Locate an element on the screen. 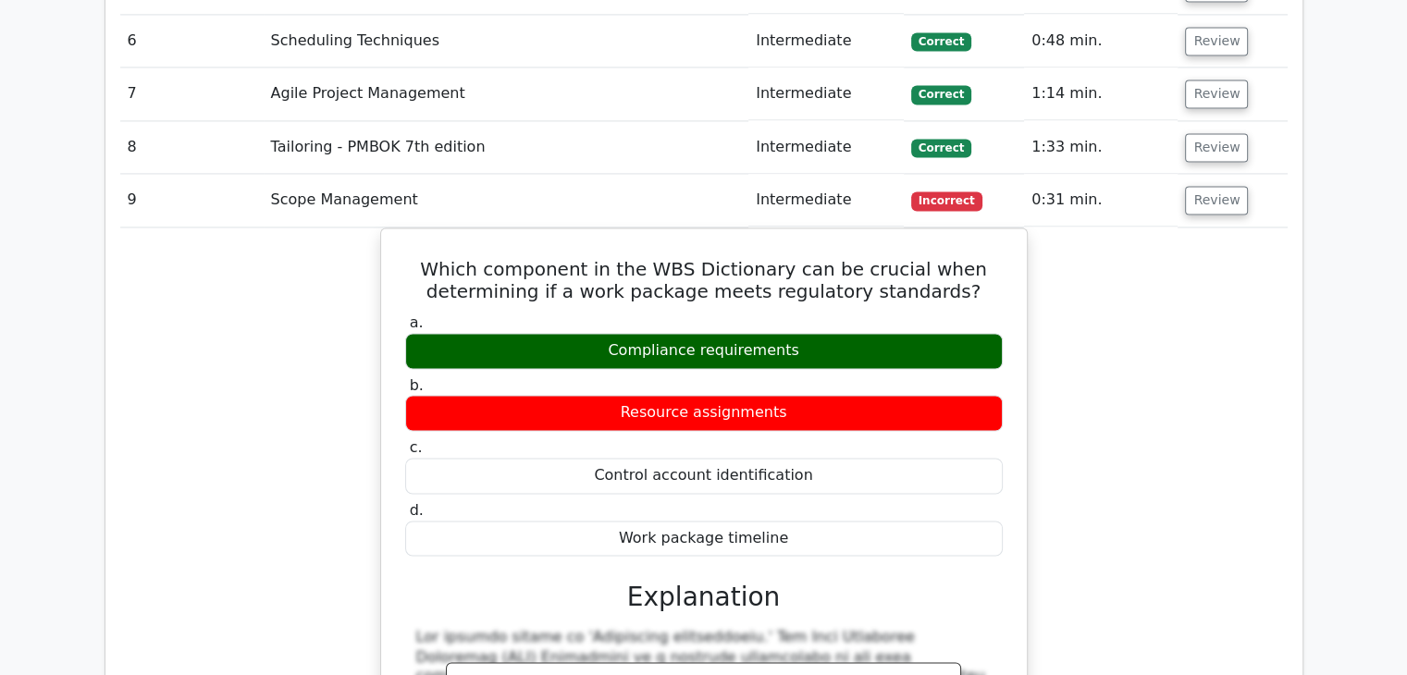 This screenshot has height=675, width=1407. td: 1:14 min. is located at coordinates (1101, 93).